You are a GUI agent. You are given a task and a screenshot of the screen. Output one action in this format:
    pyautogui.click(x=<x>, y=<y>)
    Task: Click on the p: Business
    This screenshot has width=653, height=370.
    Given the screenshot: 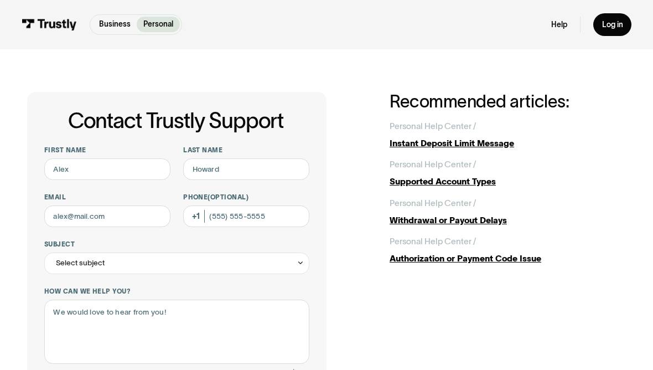 What is the action you would take?
    pyautogui.click(x=115, y=24)
    